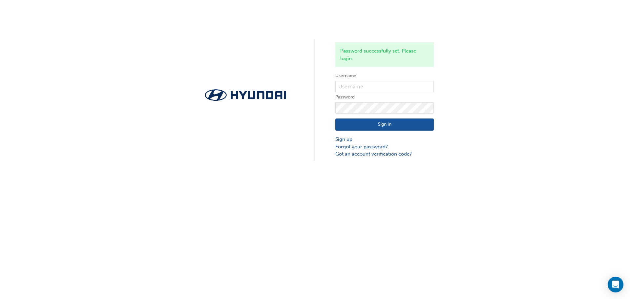 This screenshot has width=630, height=299. What do you see at coordinates (384, 139) in the screenshot?
I see `a: Sign up` at bounding box center [384, 139].